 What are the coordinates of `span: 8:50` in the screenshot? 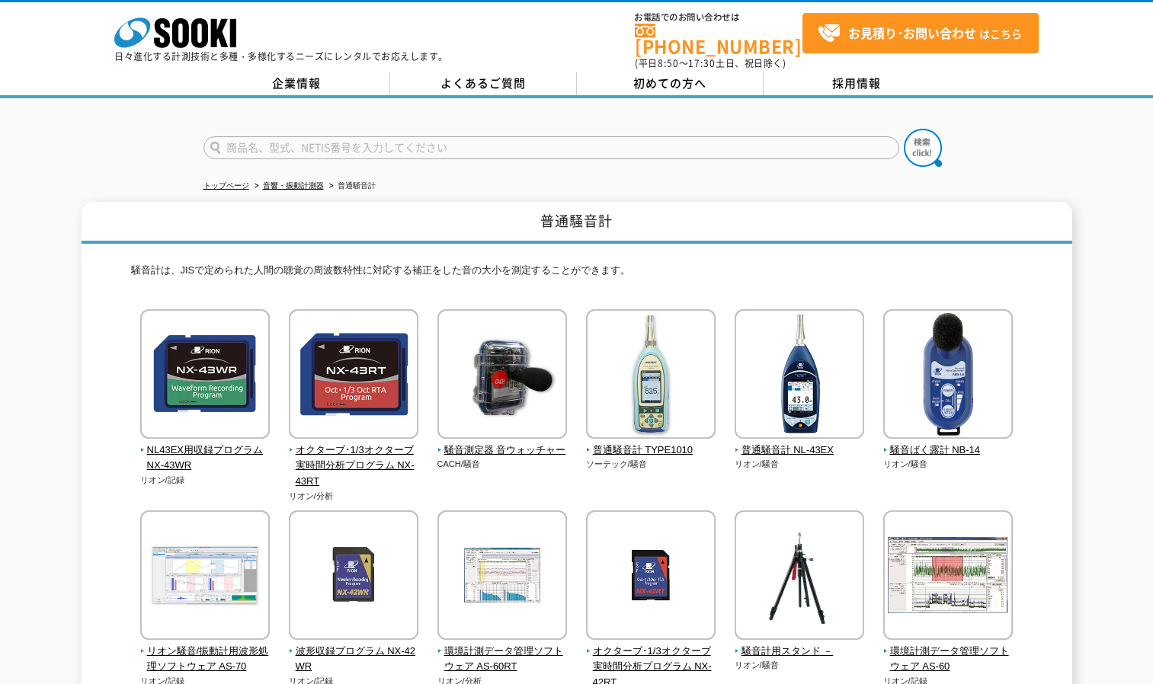 It's located at (668, 63).